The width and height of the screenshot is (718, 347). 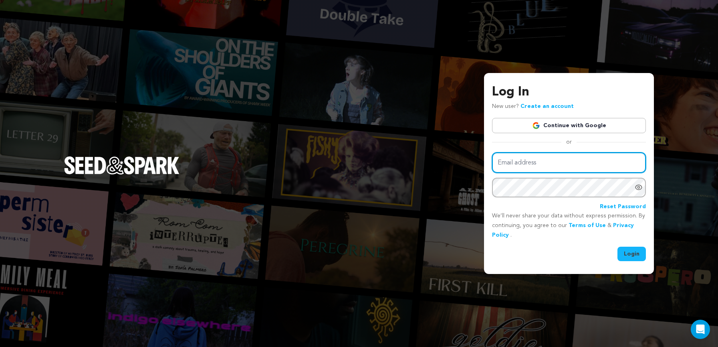 I want to click on p: We’ll never share your data without express permission. By continuing, you agree to our & ., so click(x=569, y=225).